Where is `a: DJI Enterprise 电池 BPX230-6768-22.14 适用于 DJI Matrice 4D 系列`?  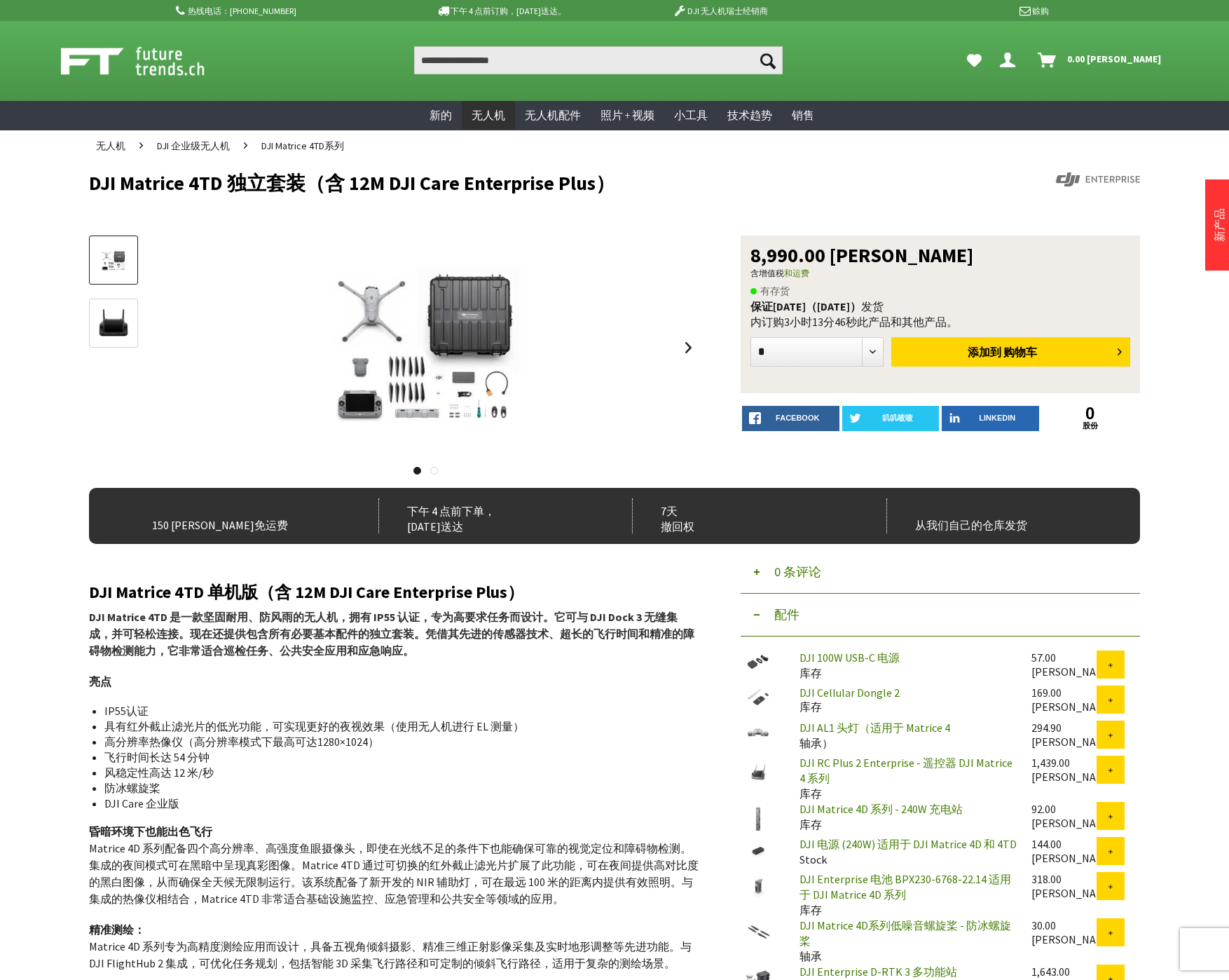
a: DJI Enterprise 电池 BPX230-6768-22.14 适用于 DJI Matrice 4D 系列 is located at coordinates (905, 887).